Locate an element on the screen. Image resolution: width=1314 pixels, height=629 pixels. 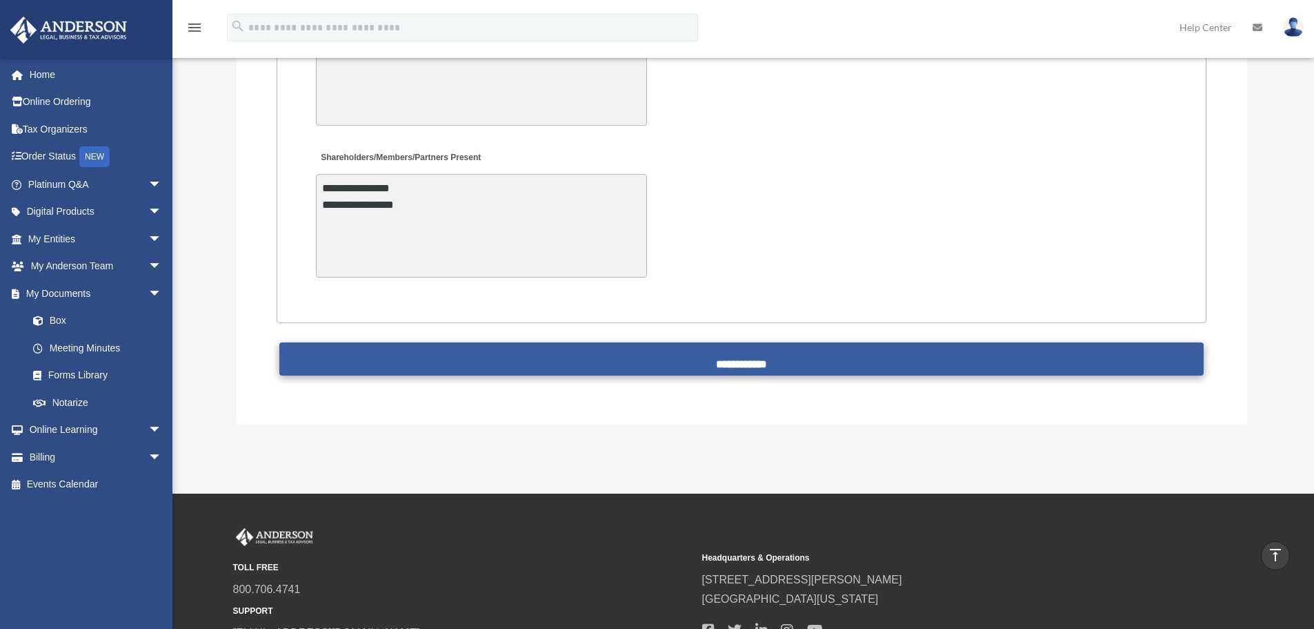
a: Meeting Minutes is located at coordinates (97, 348).